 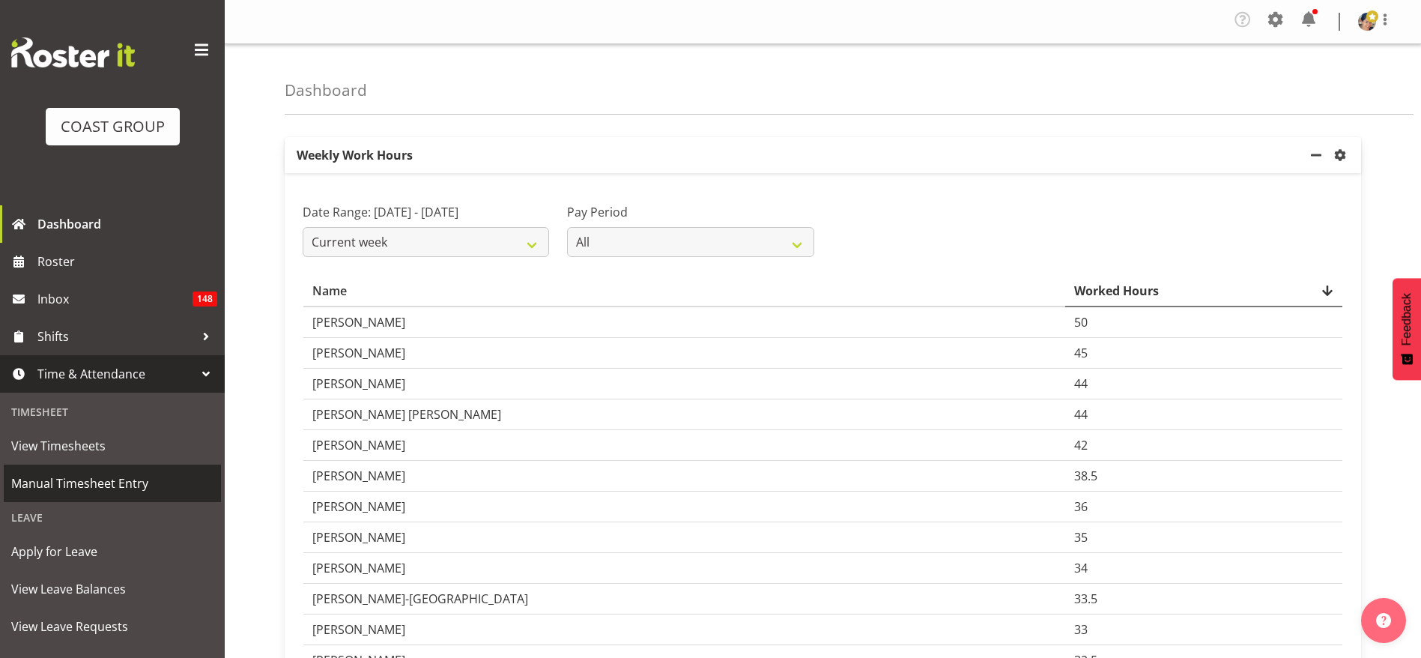 I want to click on img: Rosterit website logo, so click(x=73, y=52).